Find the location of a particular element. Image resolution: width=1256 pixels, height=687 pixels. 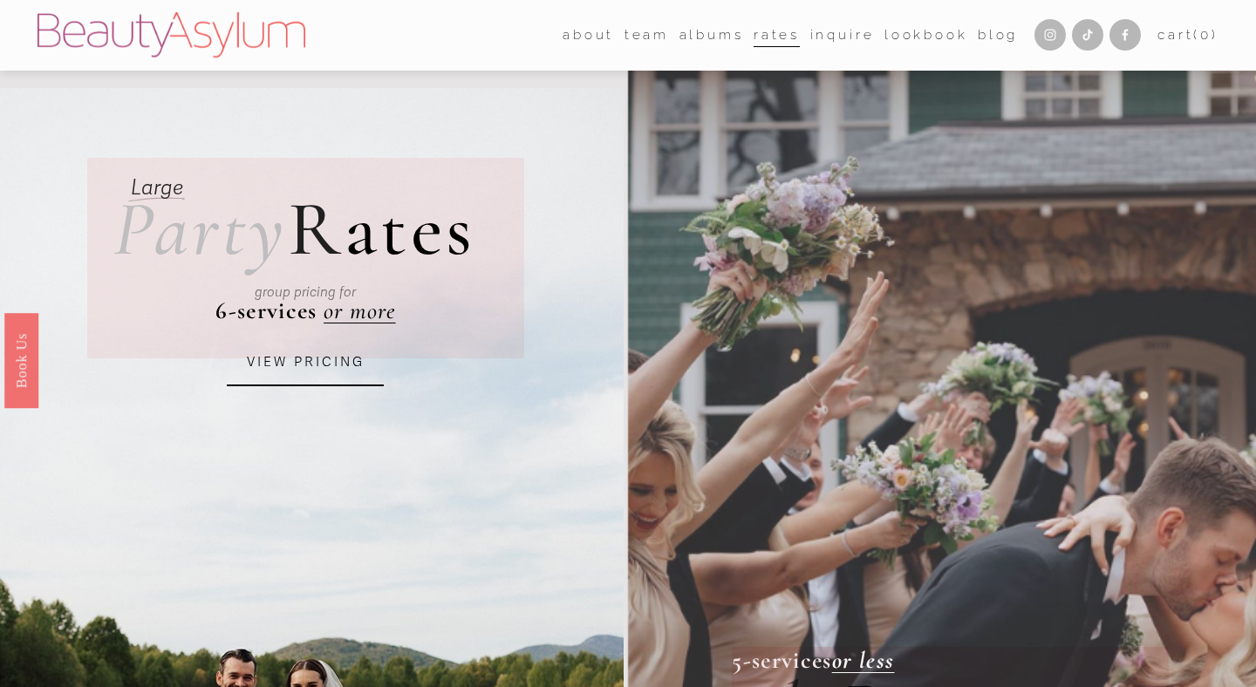

strong: 5-services is located at coordinates (782, 660).